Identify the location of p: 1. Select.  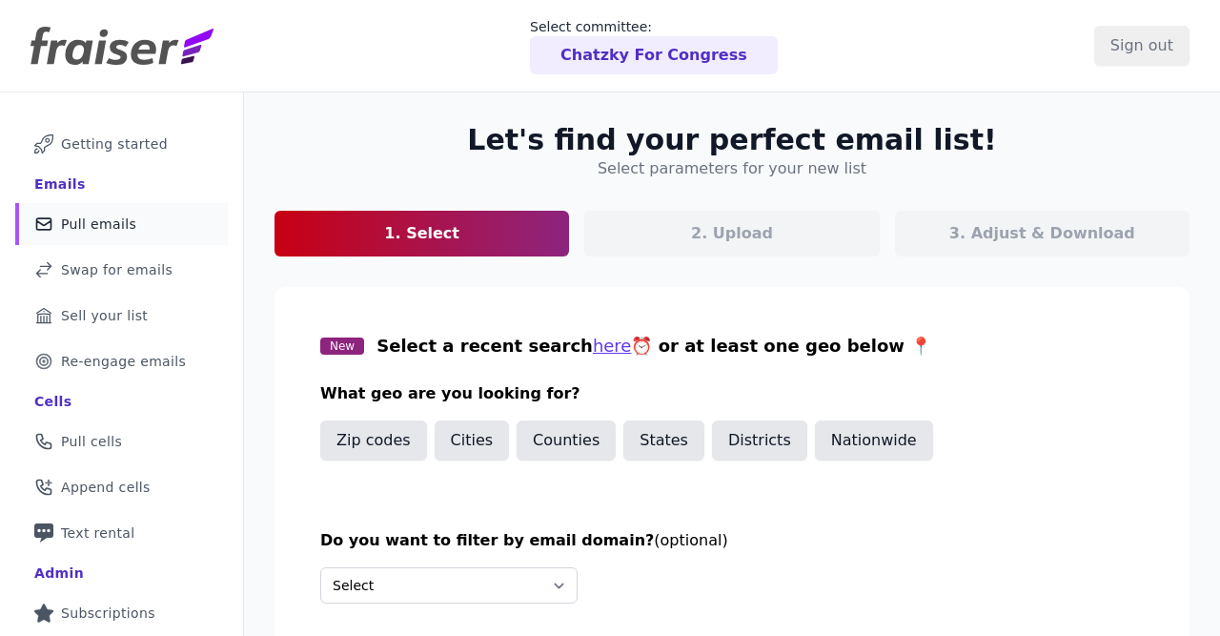
(421, 233).